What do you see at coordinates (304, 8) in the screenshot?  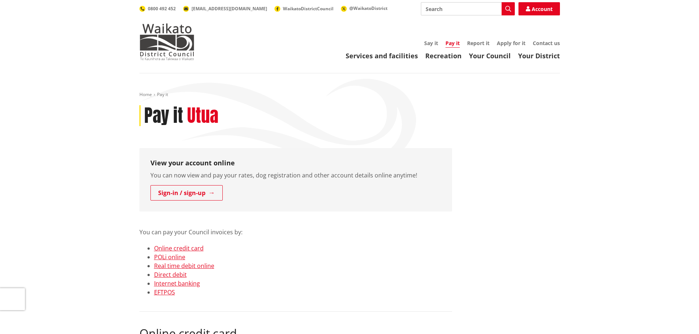 I see `a: WaikatoDistrictCouncil` at bounding box center [304, 8].